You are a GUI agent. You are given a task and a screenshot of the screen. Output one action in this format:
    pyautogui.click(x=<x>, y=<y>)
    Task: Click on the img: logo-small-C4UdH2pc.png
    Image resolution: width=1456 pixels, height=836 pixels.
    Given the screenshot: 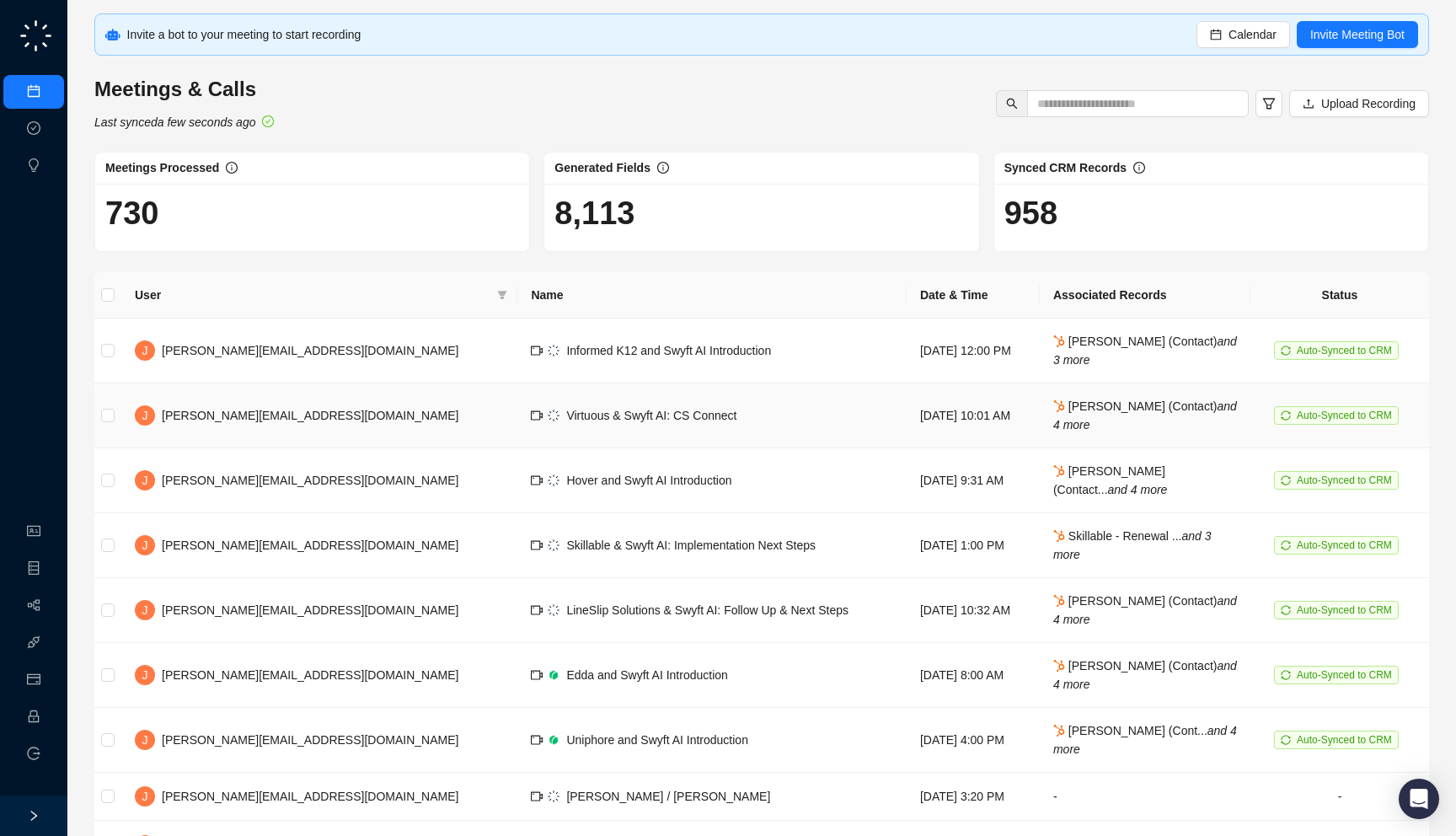 What is the action you would take?
    pyautogui.click(x=35, y=35)
    